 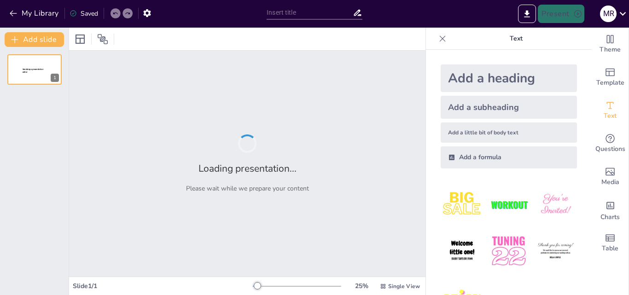 What do you see at coordinates (610, 177) in the screenshot?
I see `div: Add images, graphics, shapes or video` at bounding box center [610, 177].